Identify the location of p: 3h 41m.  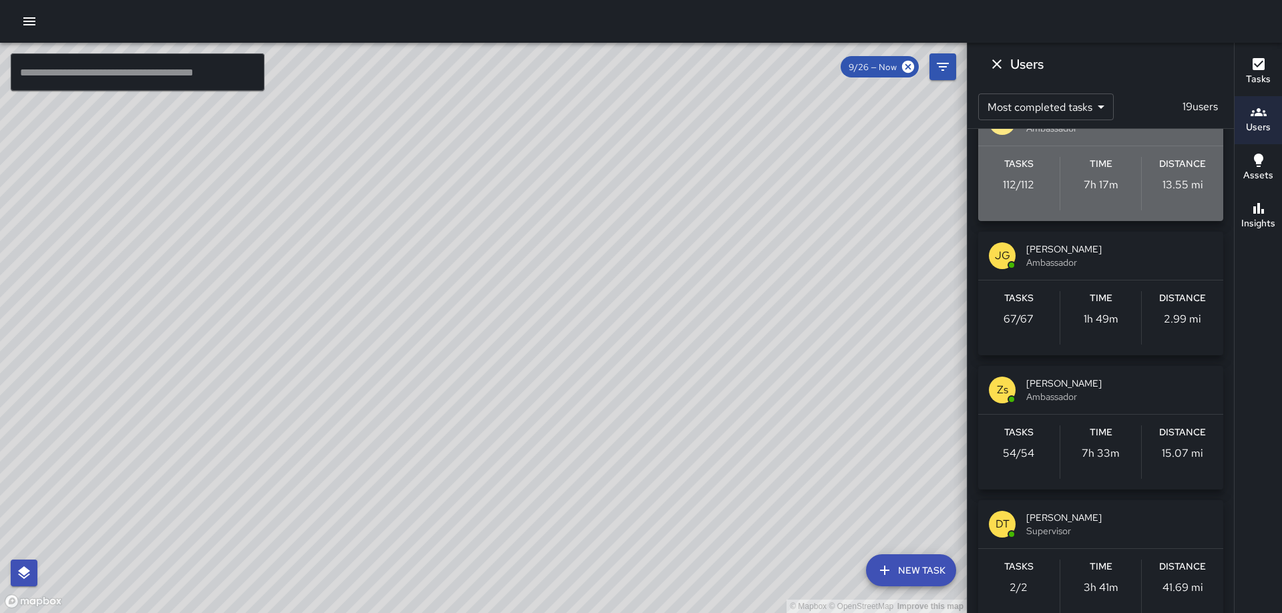
(1101, 588).